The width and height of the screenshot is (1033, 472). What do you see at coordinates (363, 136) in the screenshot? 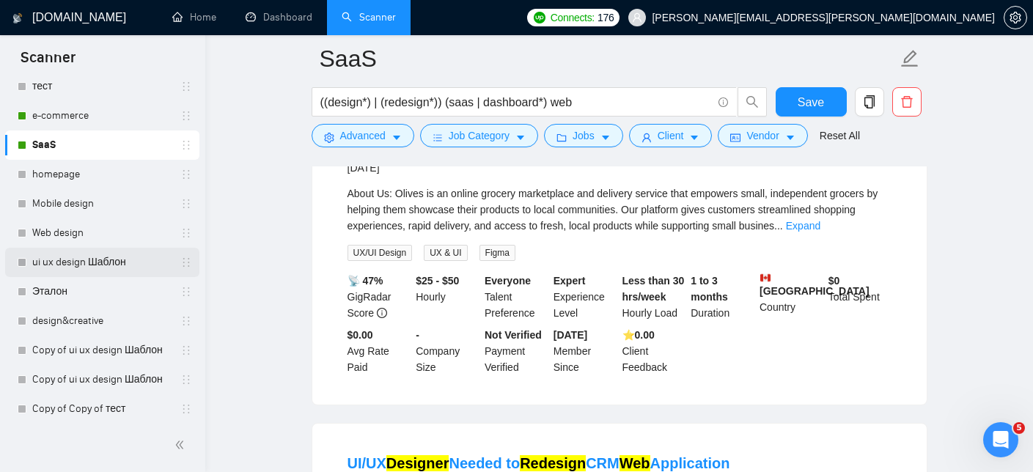
I see `button: settingAdvancedcaret-down` at bounding box center [363, 136].